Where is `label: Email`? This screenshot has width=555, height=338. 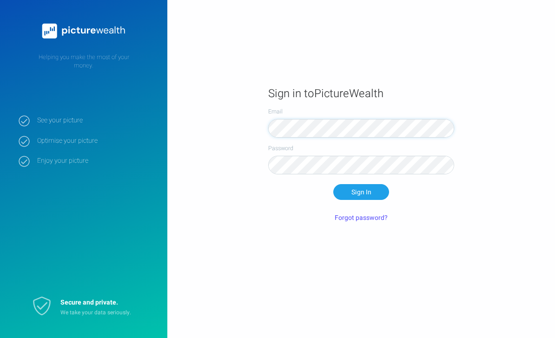 label: Email is located at coordinates (361, 112).